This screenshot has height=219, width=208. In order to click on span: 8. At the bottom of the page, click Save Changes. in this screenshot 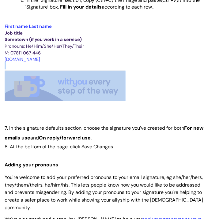, I will do `click(59, 146)`.